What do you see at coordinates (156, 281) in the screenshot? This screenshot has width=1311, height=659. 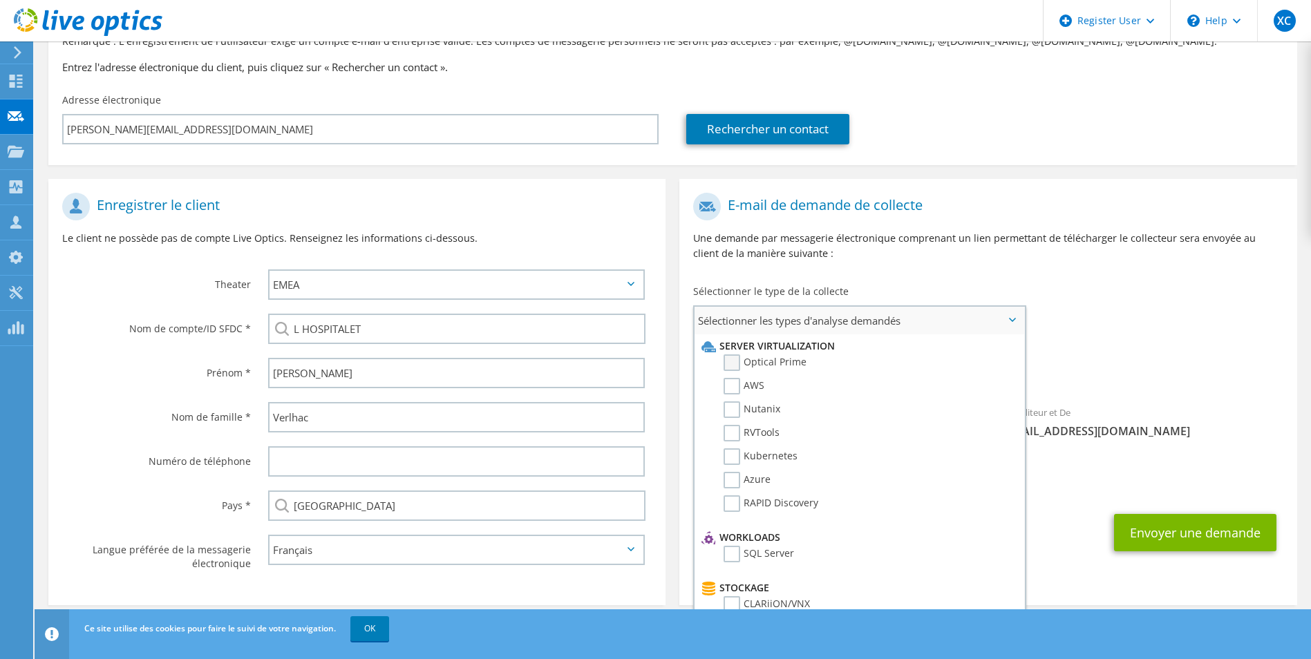 I see `label: Theater` at bounding box center [156, 281].